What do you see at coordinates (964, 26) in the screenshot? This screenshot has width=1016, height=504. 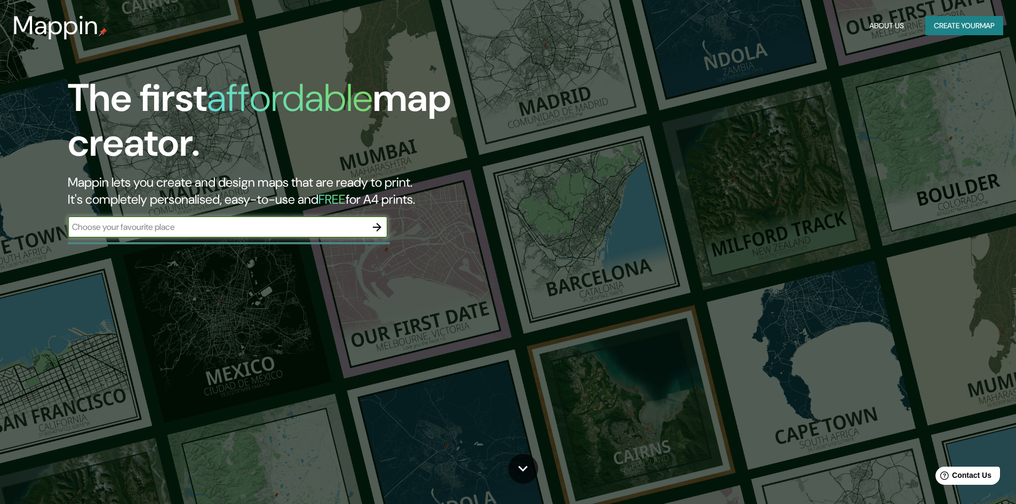 I see `button: Create yourmap` at bounding box center [964, 26].